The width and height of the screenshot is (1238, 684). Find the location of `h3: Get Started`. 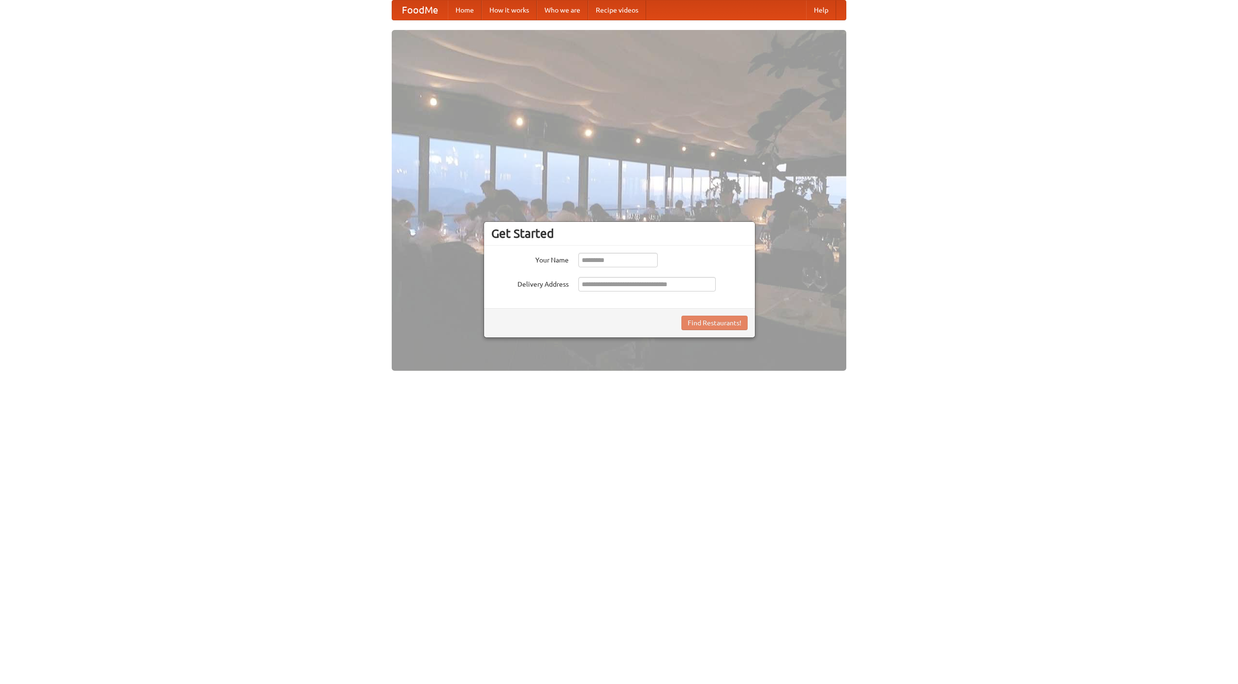

h3: Get Started is located at coordinates (620, 234).